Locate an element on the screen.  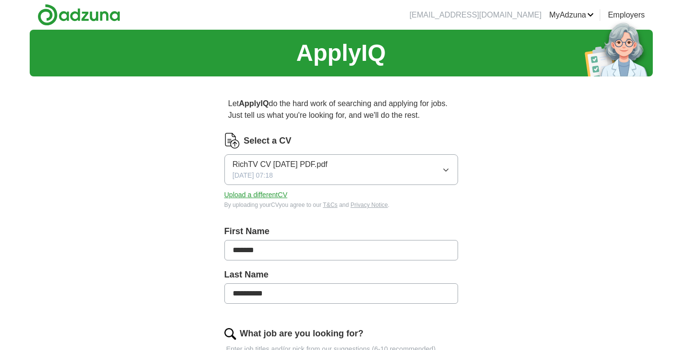
div: By uploading your CV you agree to our and . is located at coordinates (341, 205).